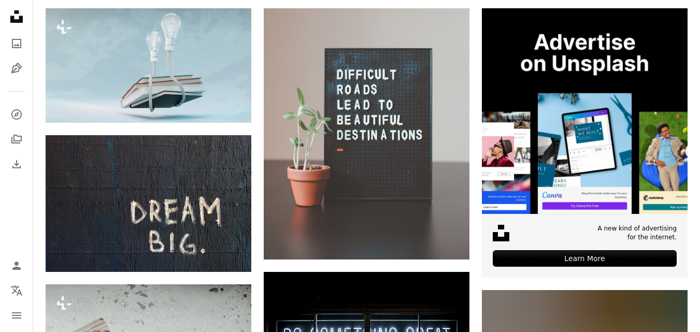  I want to click on a: Download History, so click(17, 164).